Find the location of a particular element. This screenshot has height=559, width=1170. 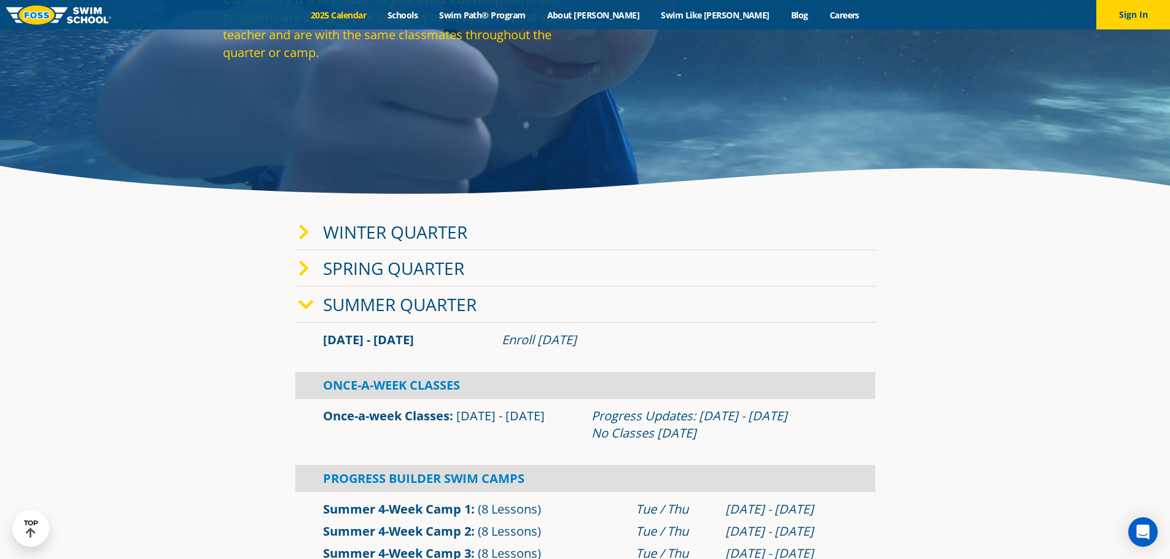

a: Once-a-week Classes is located at coordinates (386, 416).